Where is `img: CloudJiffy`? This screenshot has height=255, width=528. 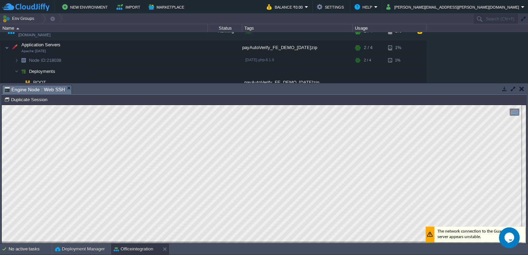
img: CloudJiffy is located at coordinates (26, 7).